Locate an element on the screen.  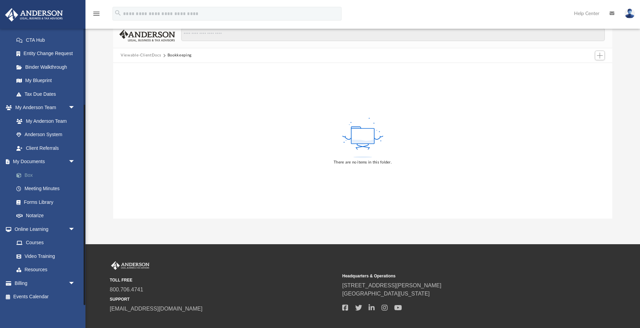
small: Headquarters & Operations is located at coordinates (456, 276).